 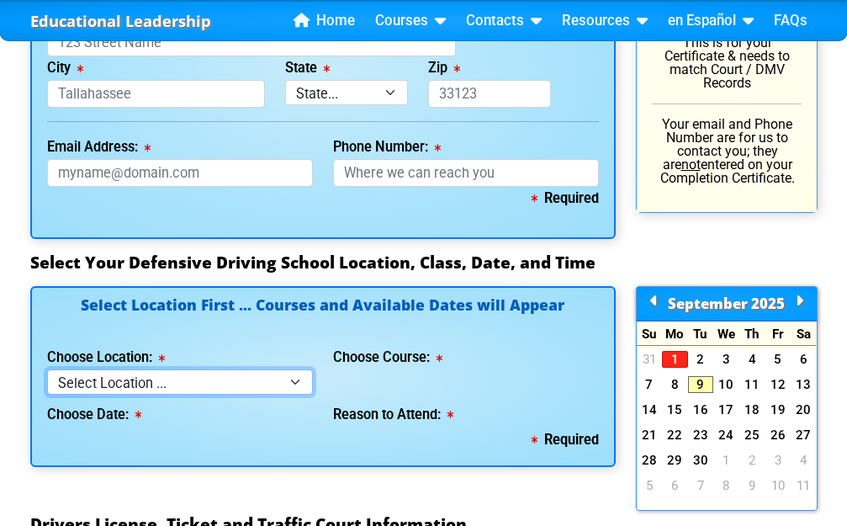 What do you see at coordinates (424, 262) in the screenshot?
I see `h3: Select Your Defensive Driving School Location, Class, Date, and Time` at bounding box center [424, 262].